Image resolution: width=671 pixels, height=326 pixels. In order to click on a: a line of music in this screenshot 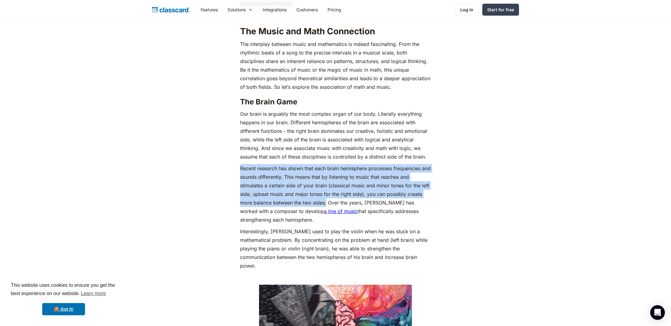, I will do `click(341, 211)`.